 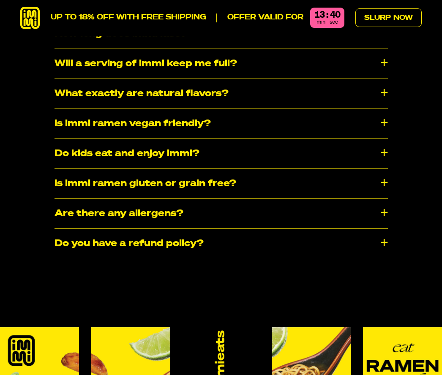 What do you see at coordinates (260, 18) in the screenshot?
I see `p: Offer valid for` at bounding box center [260, 18].